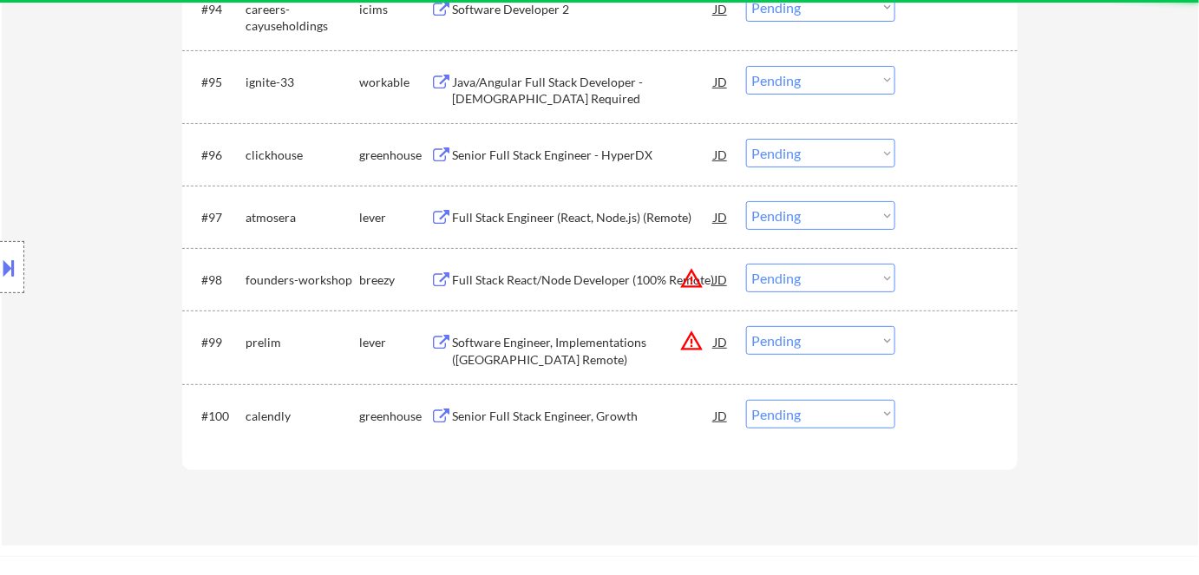  I want to click on div: icims, so click(395, 10).